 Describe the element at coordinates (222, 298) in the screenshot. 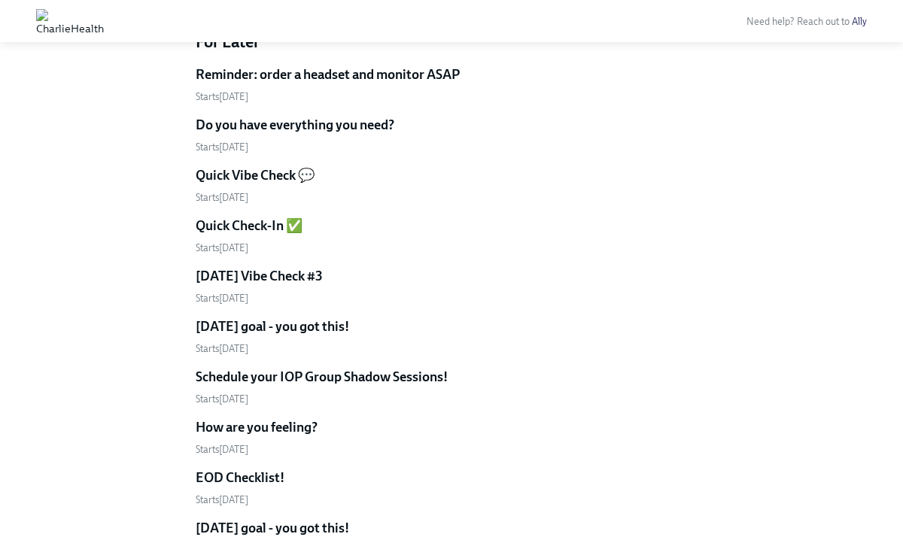

I see `span: Tuesday, September 16th 2025, 4:00 pm` at that location.